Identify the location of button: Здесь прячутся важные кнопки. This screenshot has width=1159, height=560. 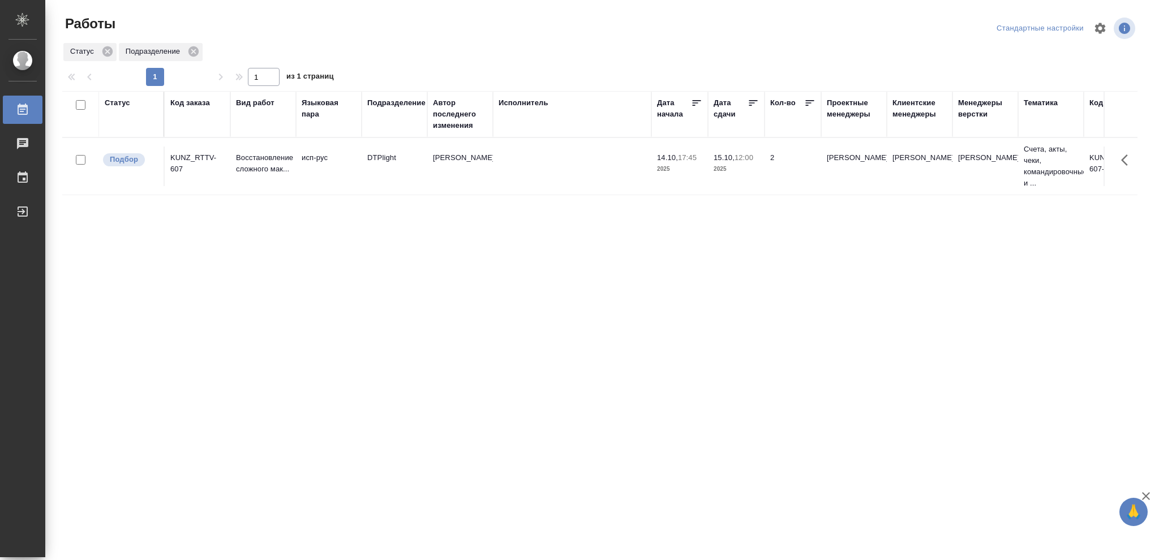
(1128, 160).